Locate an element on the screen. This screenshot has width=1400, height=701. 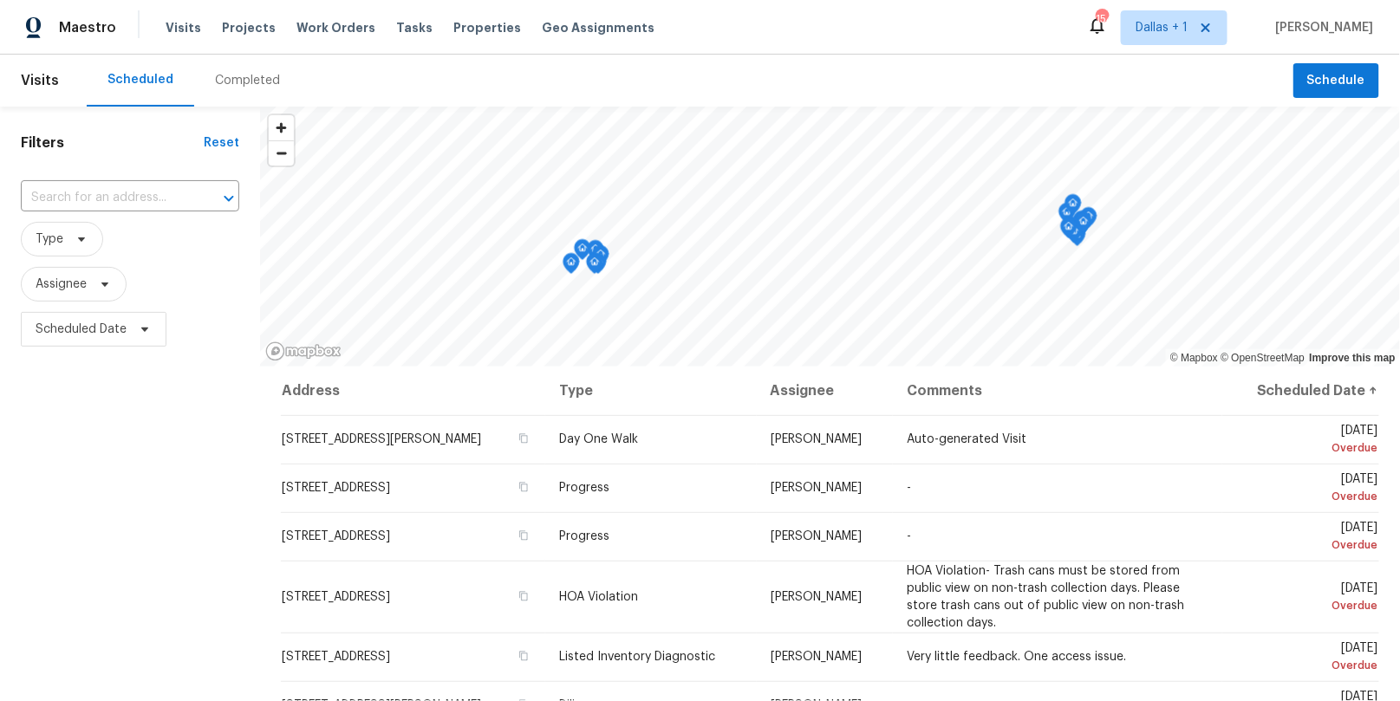
th: Assignee is located at coordinates (825, 391).